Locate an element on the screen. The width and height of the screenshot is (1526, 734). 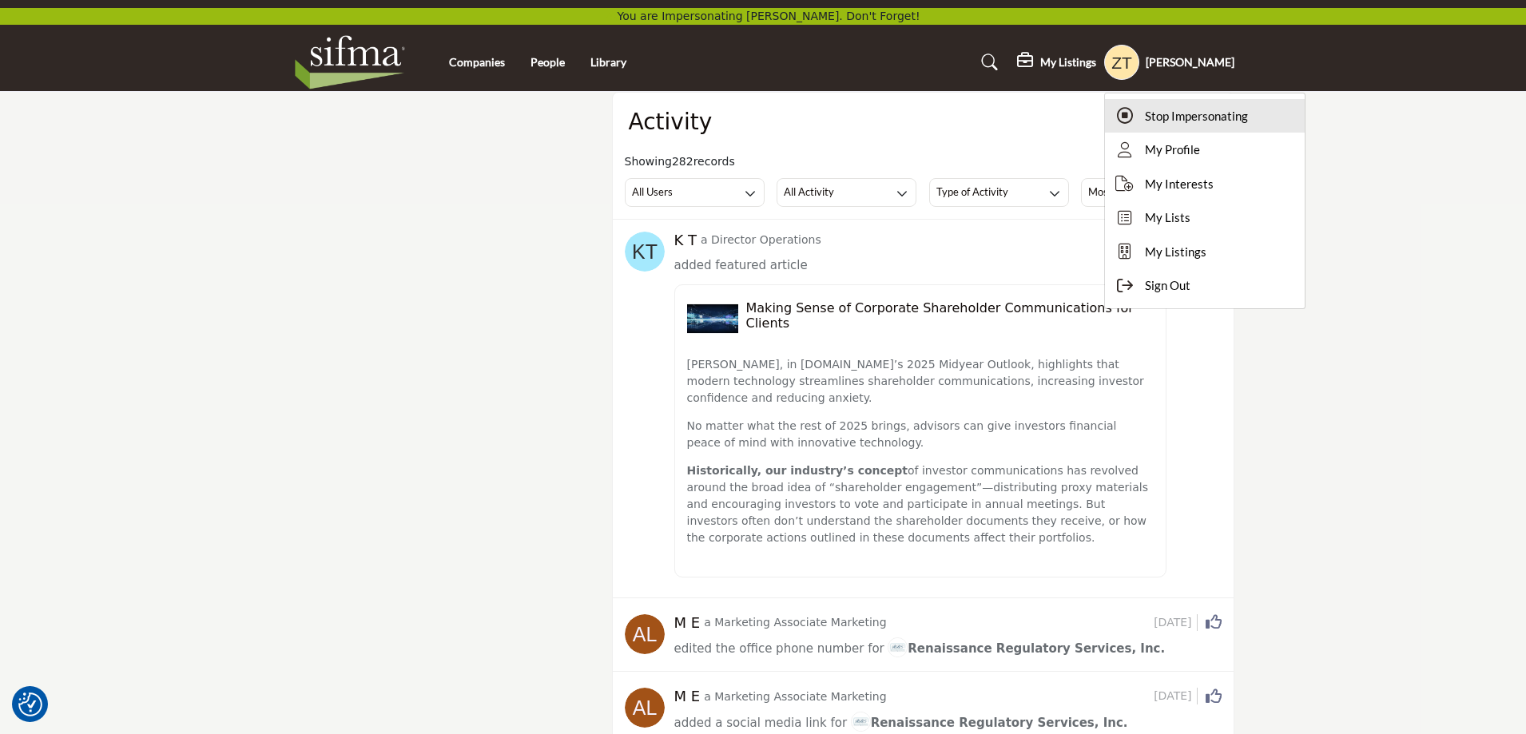
a: Library is located at coordinates (608, 62).